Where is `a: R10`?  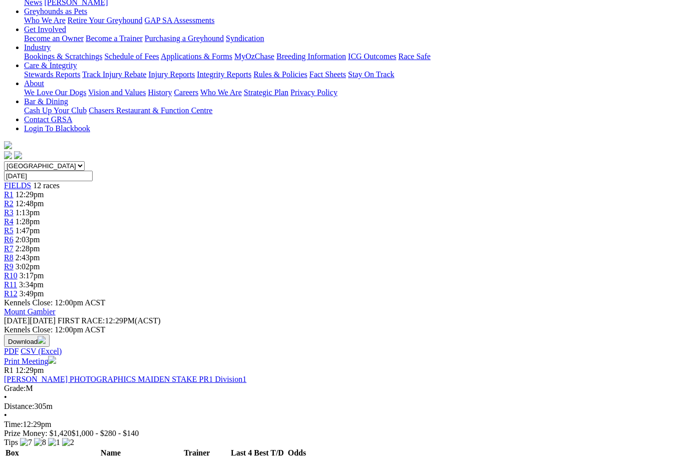 a: R10 is located at coordinates (11, 275).